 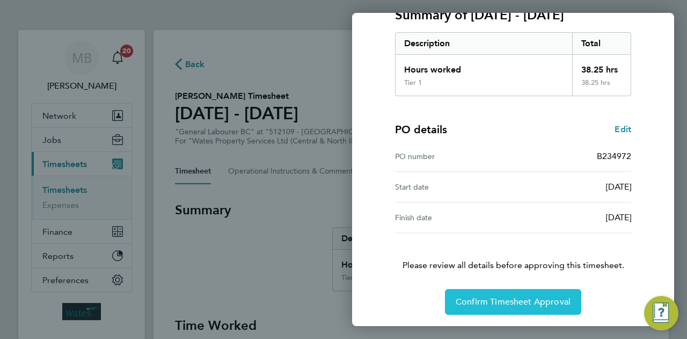 I want to click on span: B234972, so click(x=614, y=156).